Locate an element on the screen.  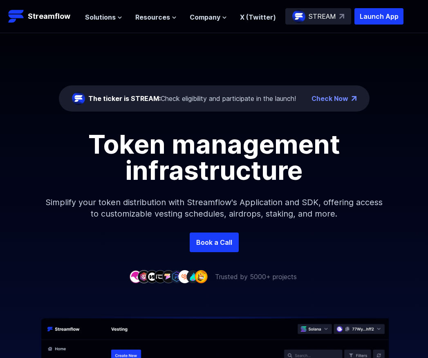
span: Company is located at coordinates (205, 17).